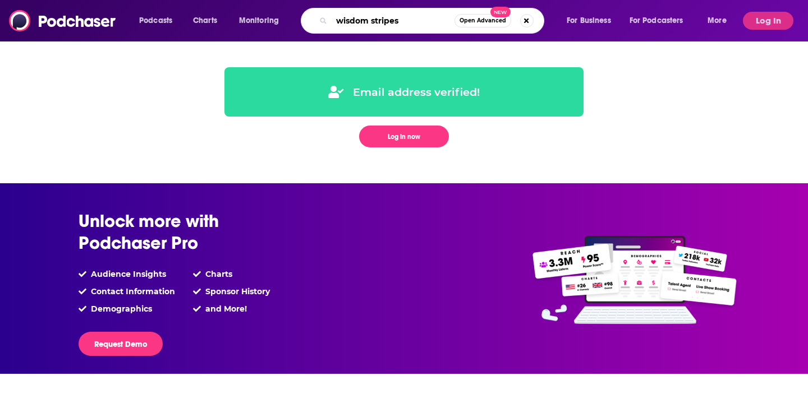 The width and height of the screenshot is (808, 399). What do you see at coordinates (127, 309) in the screenshot?
I see `li: Demographics` at bounding box center [127, 309].